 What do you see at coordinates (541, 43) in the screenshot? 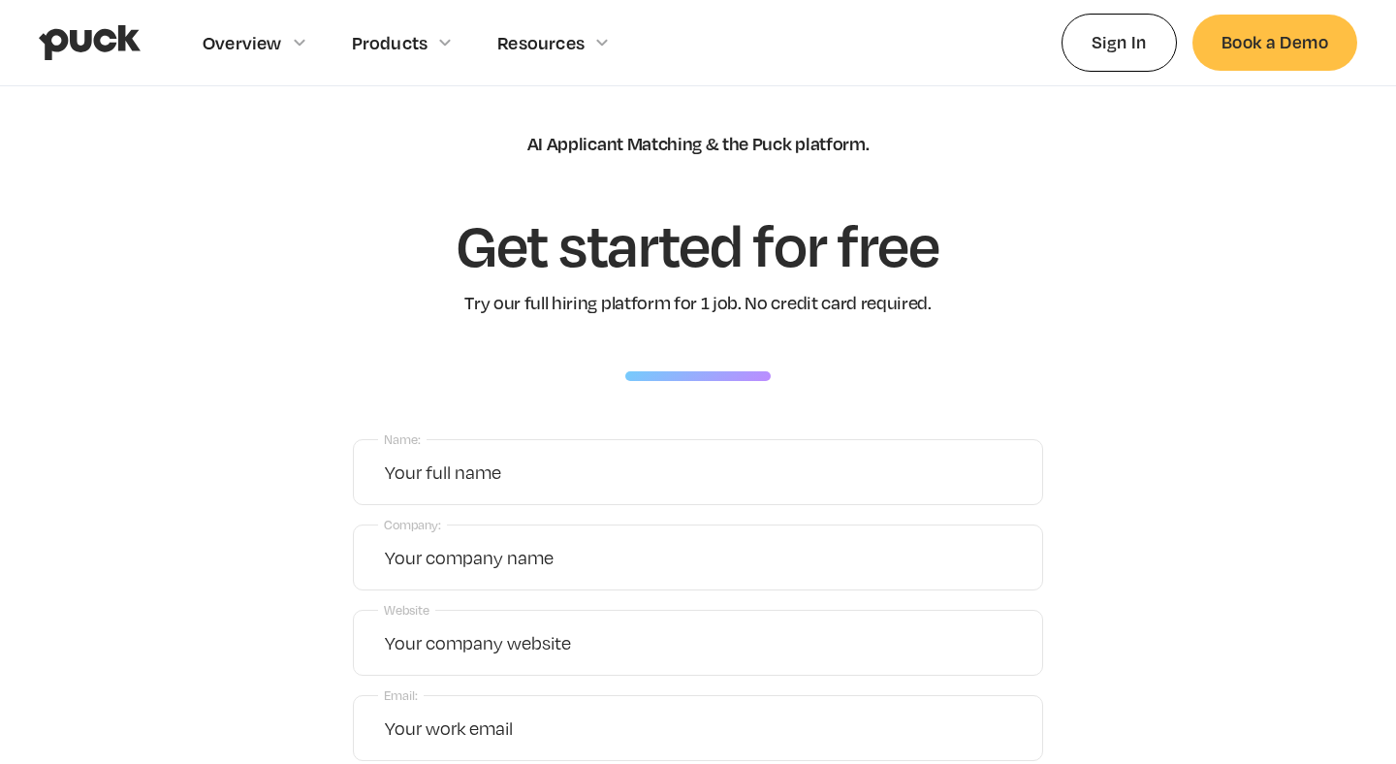
I see `div: Resources` at bounding box center [541, 43].